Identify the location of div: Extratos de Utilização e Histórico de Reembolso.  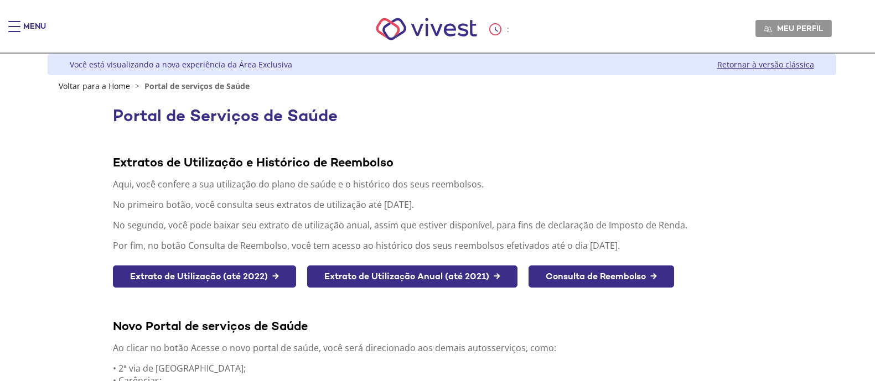
(442, 162).